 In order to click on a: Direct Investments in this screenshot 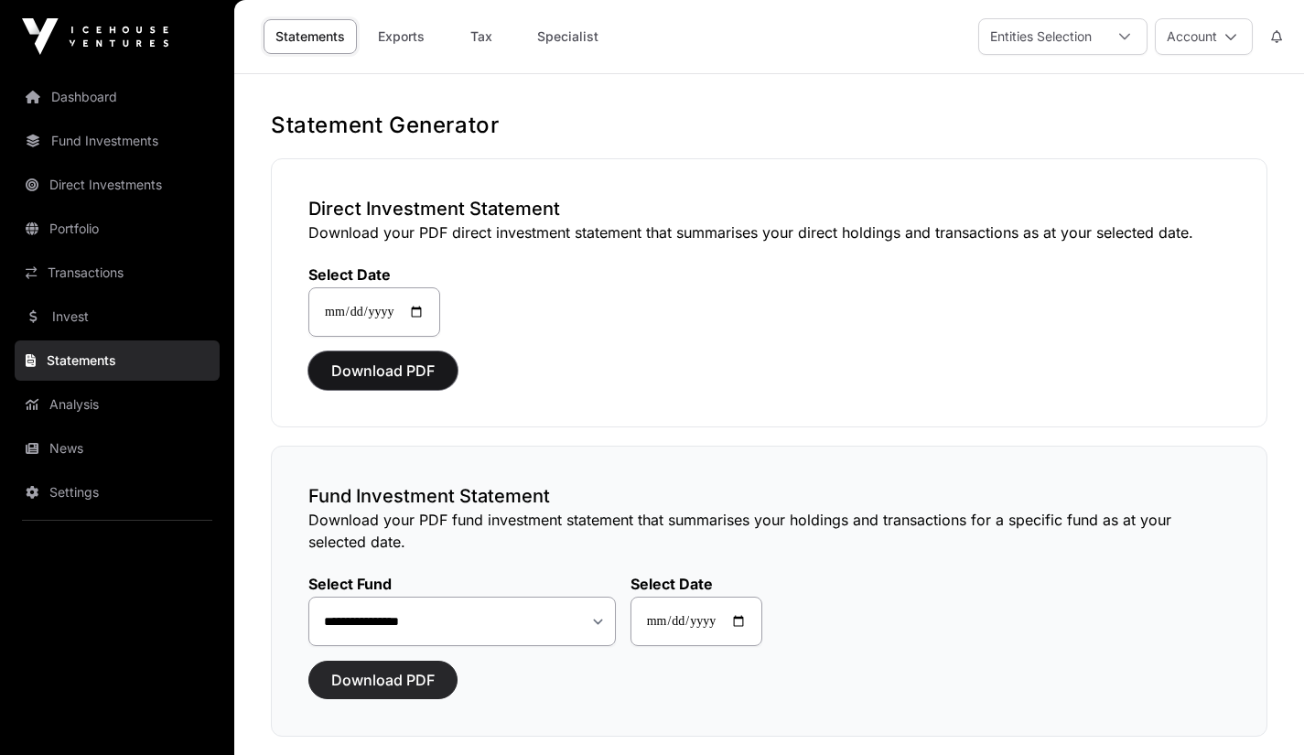, I will do `click(117, 185)`.